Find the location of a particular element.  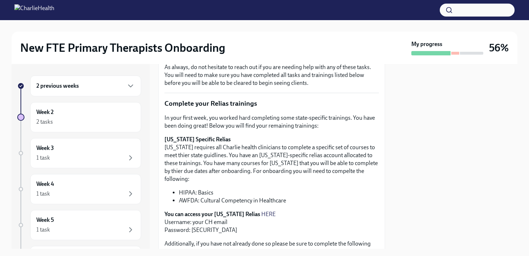

a: Week 22 tasks is located at coordinates (79, 117).